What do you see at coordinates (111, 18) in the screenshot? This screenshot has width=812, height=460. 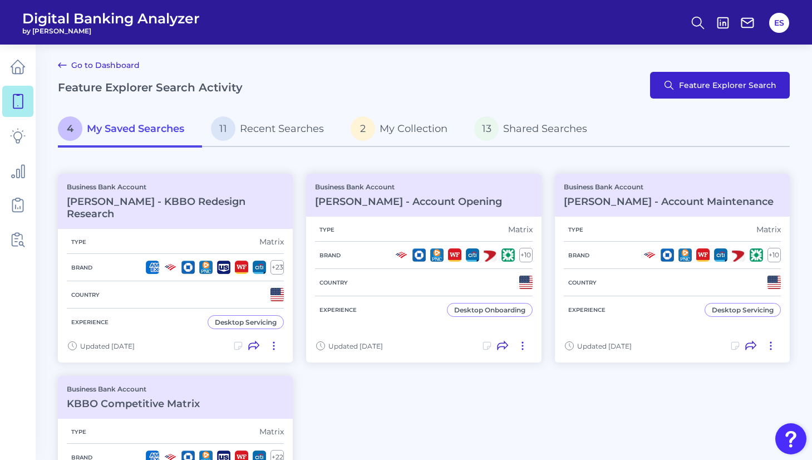 I see `span: Digital Banking Analyzer` at bounding box center [111, 18].